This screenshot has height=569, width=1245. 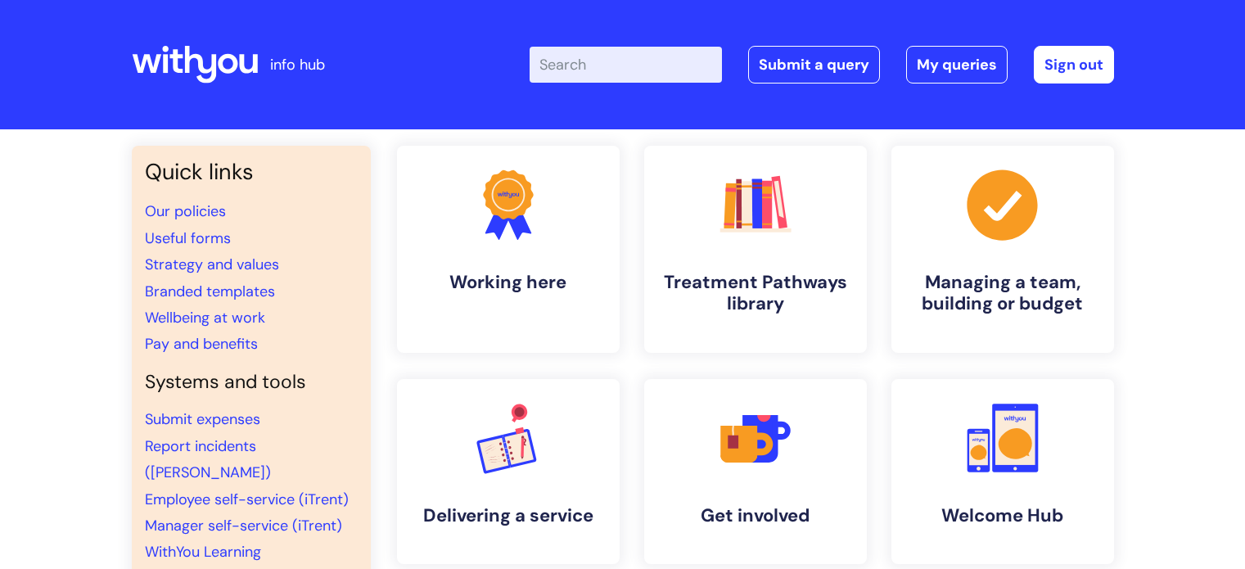 What do you see at coordinates (205, 317) in the screenshot?
I see `a: Wellbeing at work` at bounding box center [205, 317].